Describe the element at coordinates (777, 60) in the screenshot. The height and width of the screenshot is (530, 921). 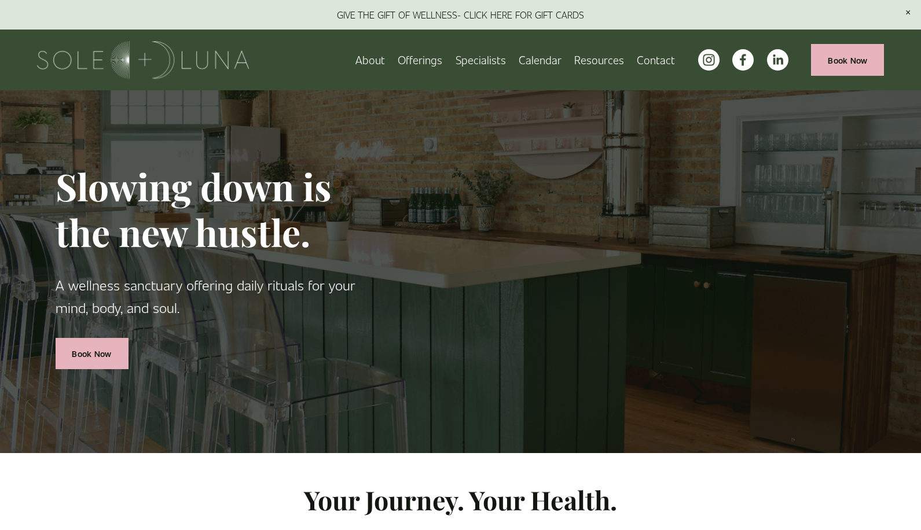
I see `a: LinkedIn` at that location.